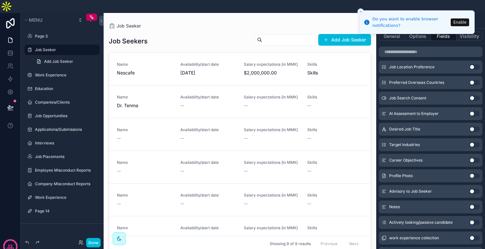  What do you see at coordinates (65, 143) in the screenshot?
I see `label: Interviews` at bounding box center [65, 143].